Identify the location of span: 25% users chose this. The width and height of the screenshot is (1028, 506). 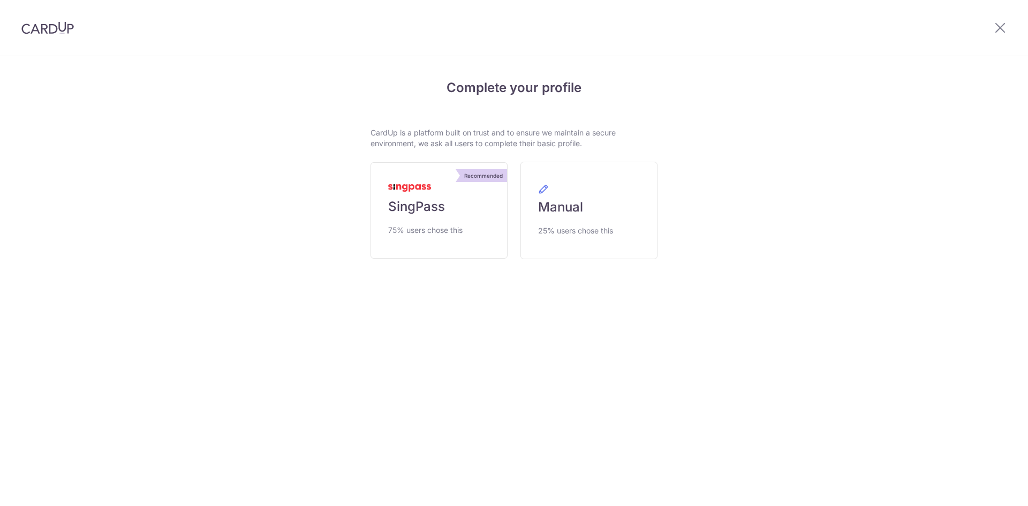
(576, 231).